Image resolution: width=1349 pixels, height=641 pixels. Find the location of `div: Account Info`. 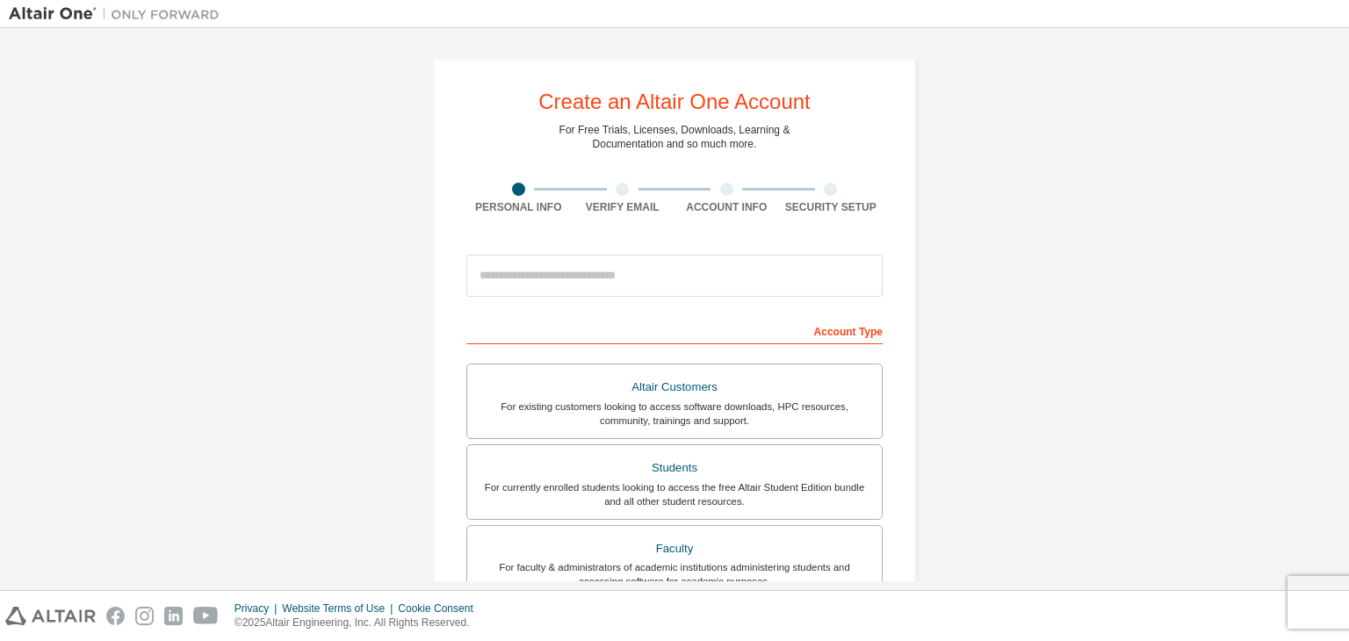

div: Account Info is located at coordinates (726, 207).